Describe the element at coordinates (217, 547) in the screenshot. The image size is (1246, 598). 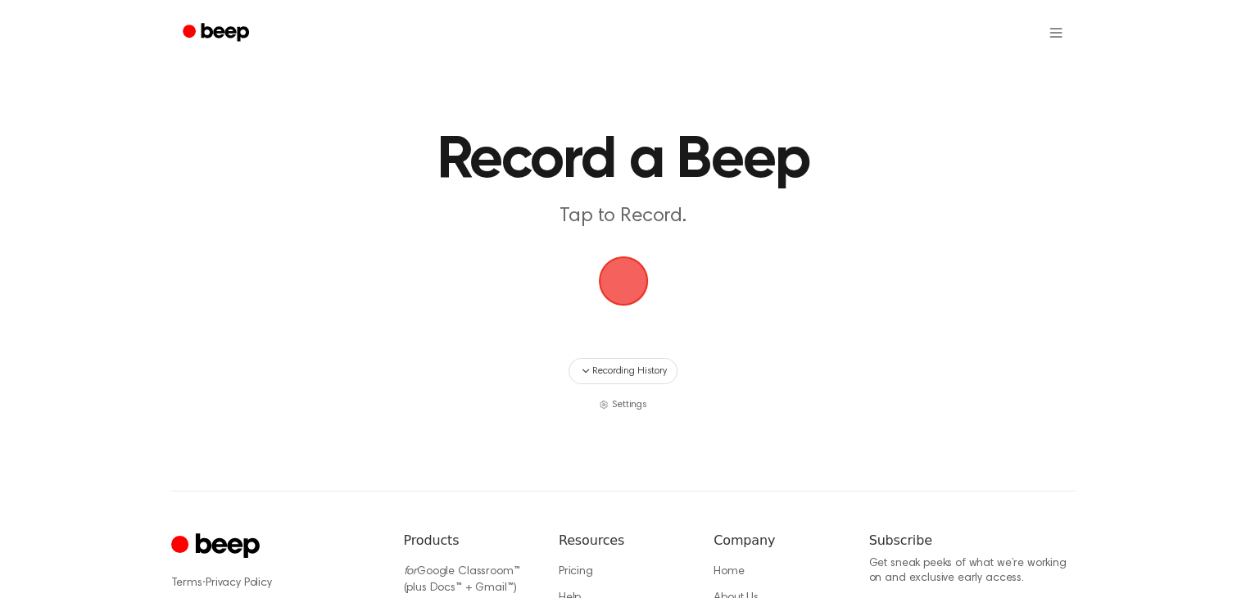
I see `a: Cruip` at that location.